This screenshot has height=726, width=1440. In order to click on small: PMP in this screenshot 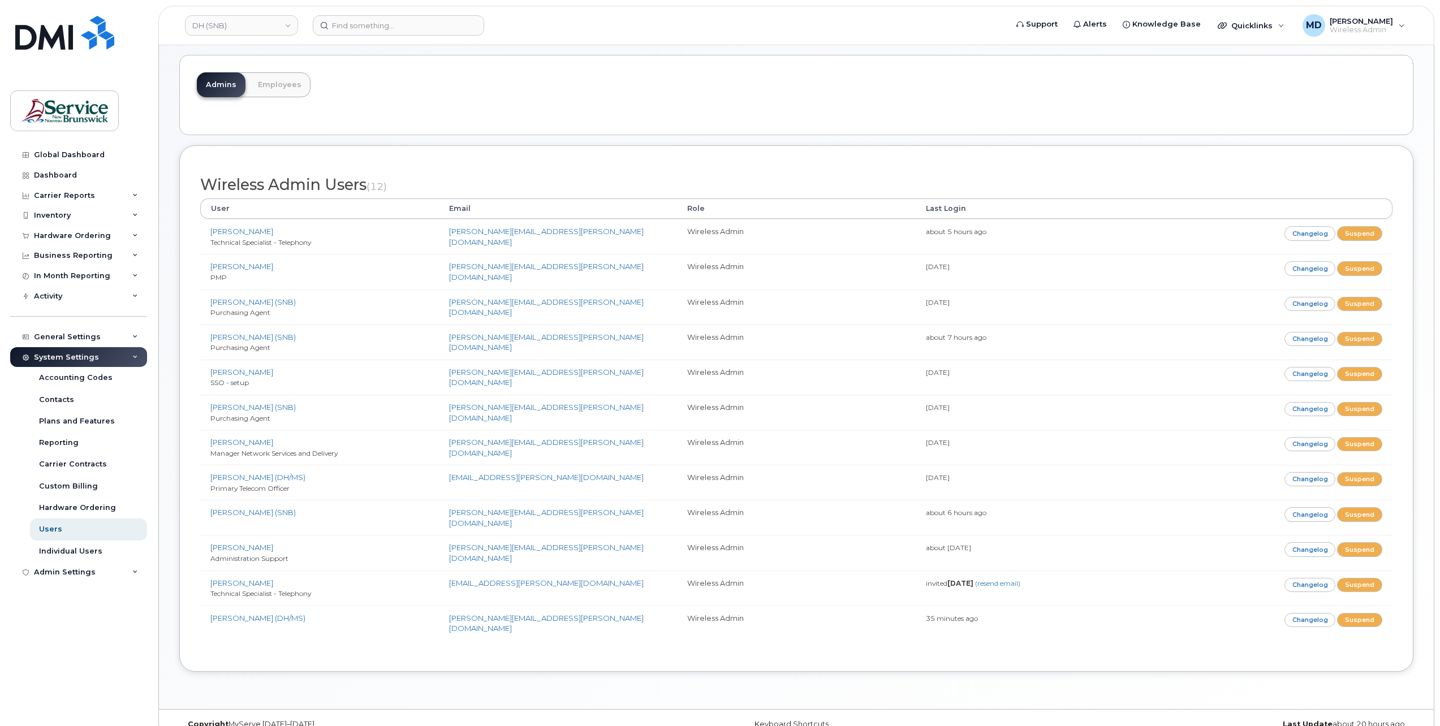, I will do `click(218, 277)`.